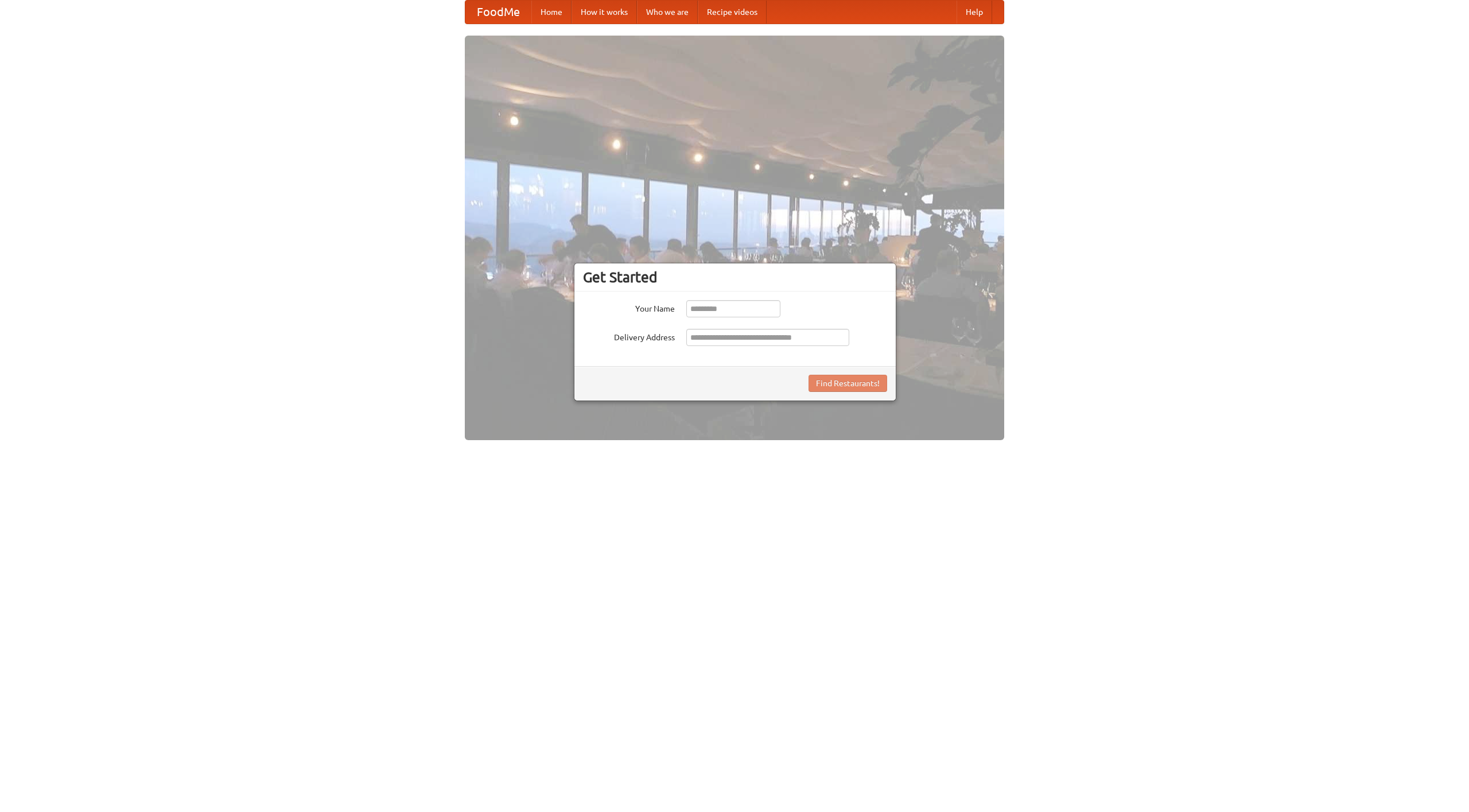  Describe the element at coordinates (629, 335) in the screenshot. I see `label: Delivery Address` at that location.